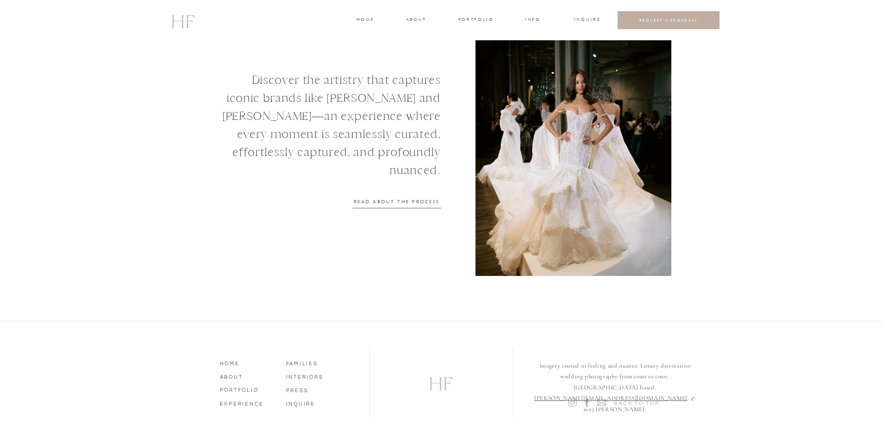 This screenshot has height=444, width=882. Describe the element at coordinates (476, 20) in the screenshot. I see `h3: portfolio` at that location.